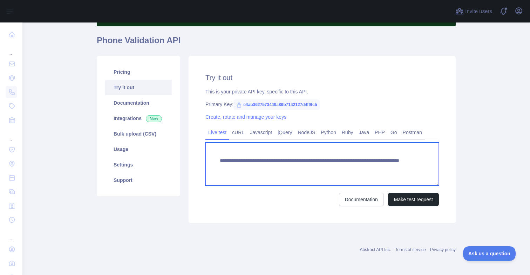 This screenshot has height=275, width=530. What do you see at coordinates (474, 11) in the screenshot?
I see `button: Invite users` at bounding box center [474, 11].